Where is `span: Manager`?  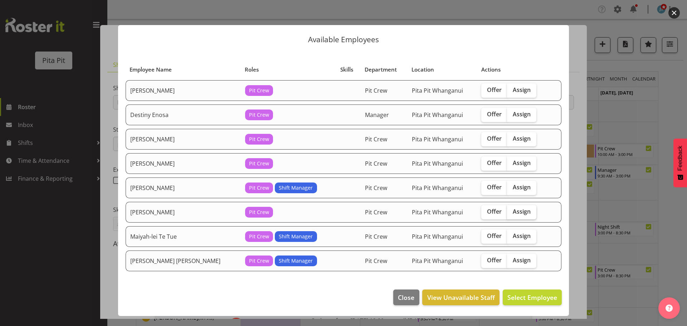 span: Manager is located at coordinates (377, 115).